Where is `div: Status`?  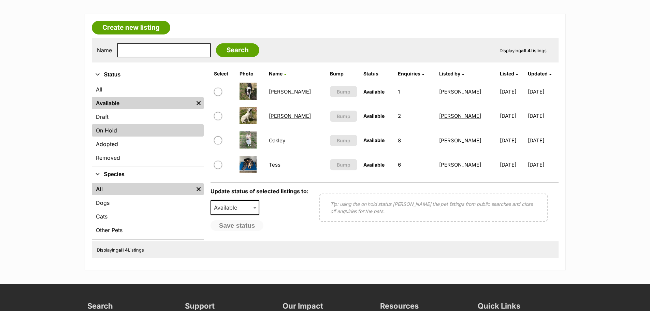 div: Status is located at coordinates (148, 124).